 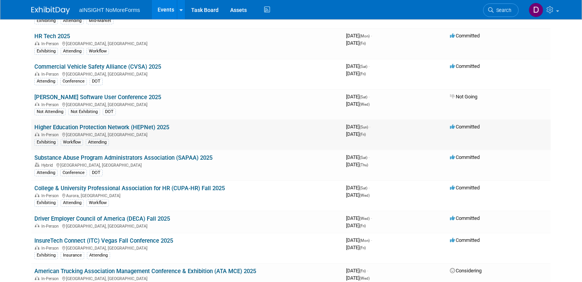 What do you see at coordinates (100, 21) in the screenshot?
I see `div: Mid-Market` at bounding box center [100, 21].